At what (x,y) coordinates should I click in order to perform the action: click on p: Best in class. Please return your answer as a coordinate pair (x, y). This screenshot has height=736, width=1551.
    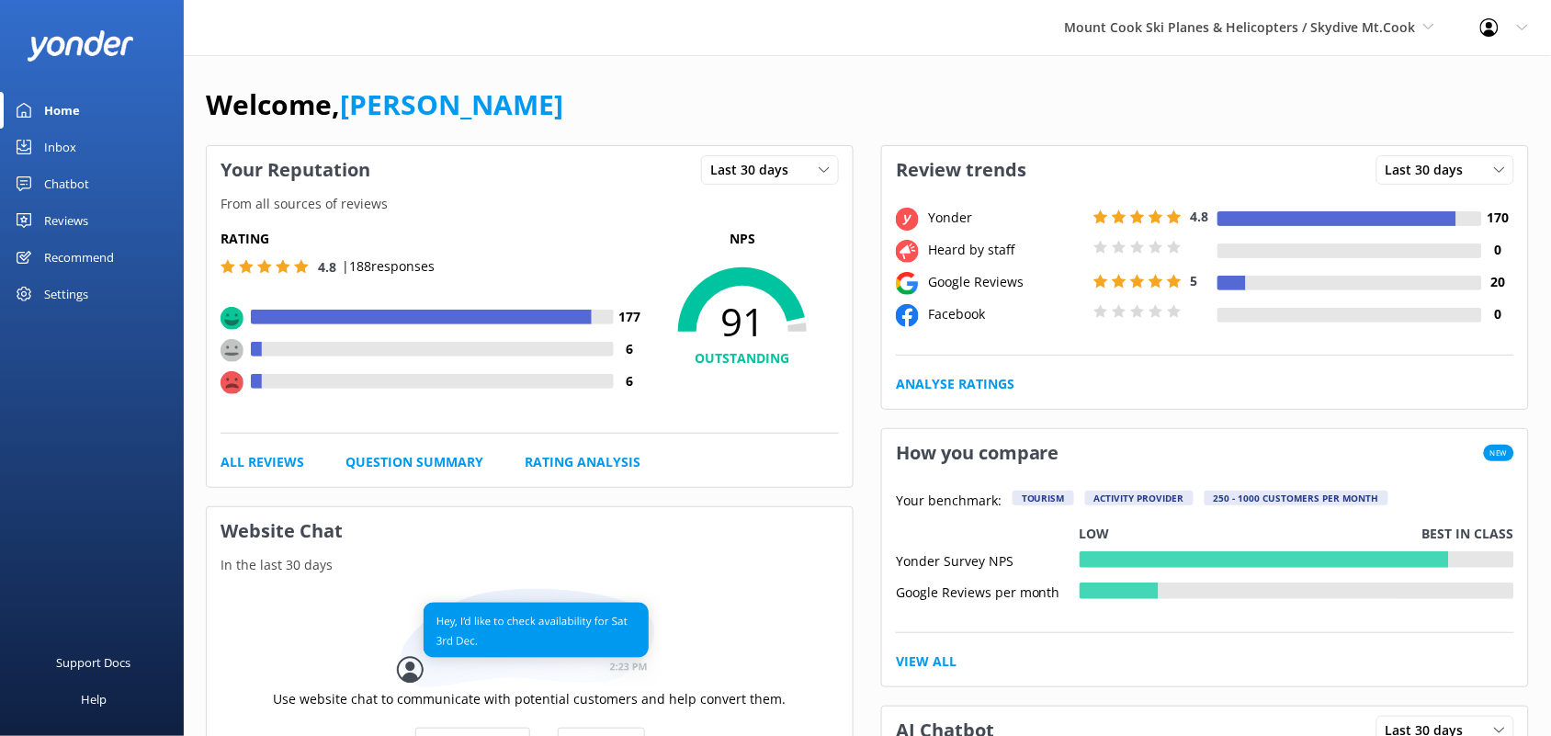
    Looking at the image, I should click on (1468, 534).